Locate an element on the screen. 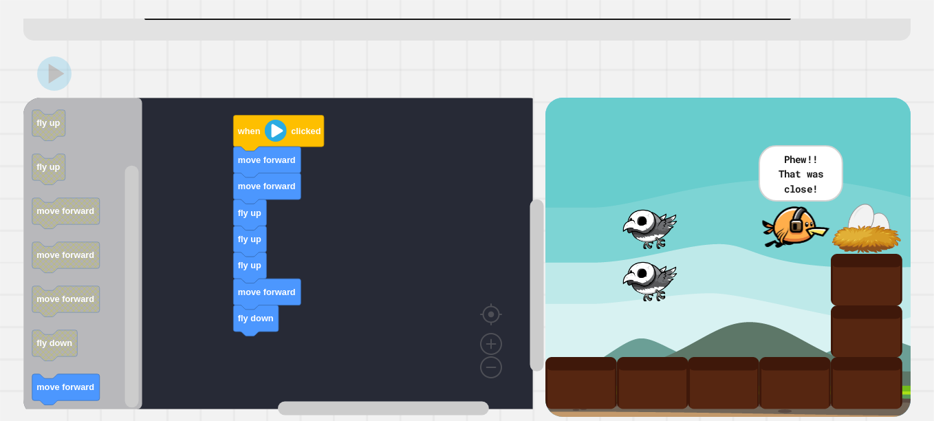 The width and height of the screenshot is (934, 421). div: Blockly Workspace is located at coordinates (284, 256).